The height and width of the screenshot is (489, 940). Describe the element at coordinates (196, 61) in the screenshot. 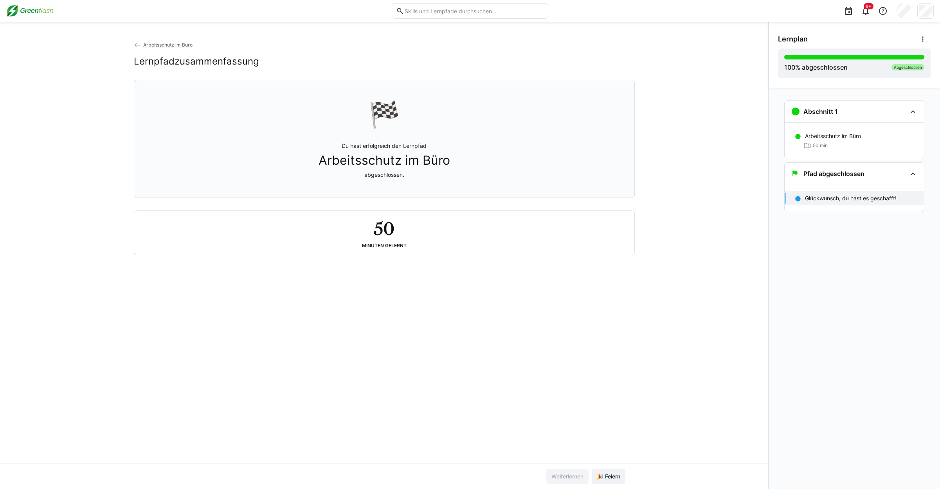

I see `h2: Lernpfadzusammenfassung` at that location.